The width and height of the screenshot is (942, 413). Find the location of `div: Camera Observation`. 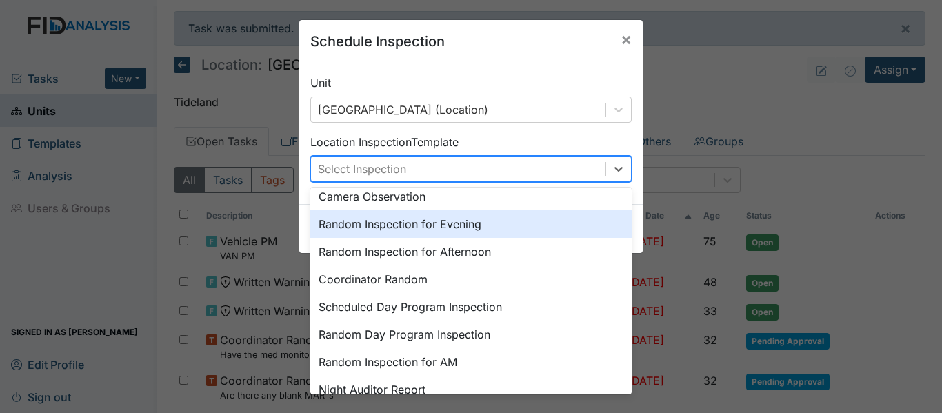

div: Camera Observation is located at coordinates (471, 197).